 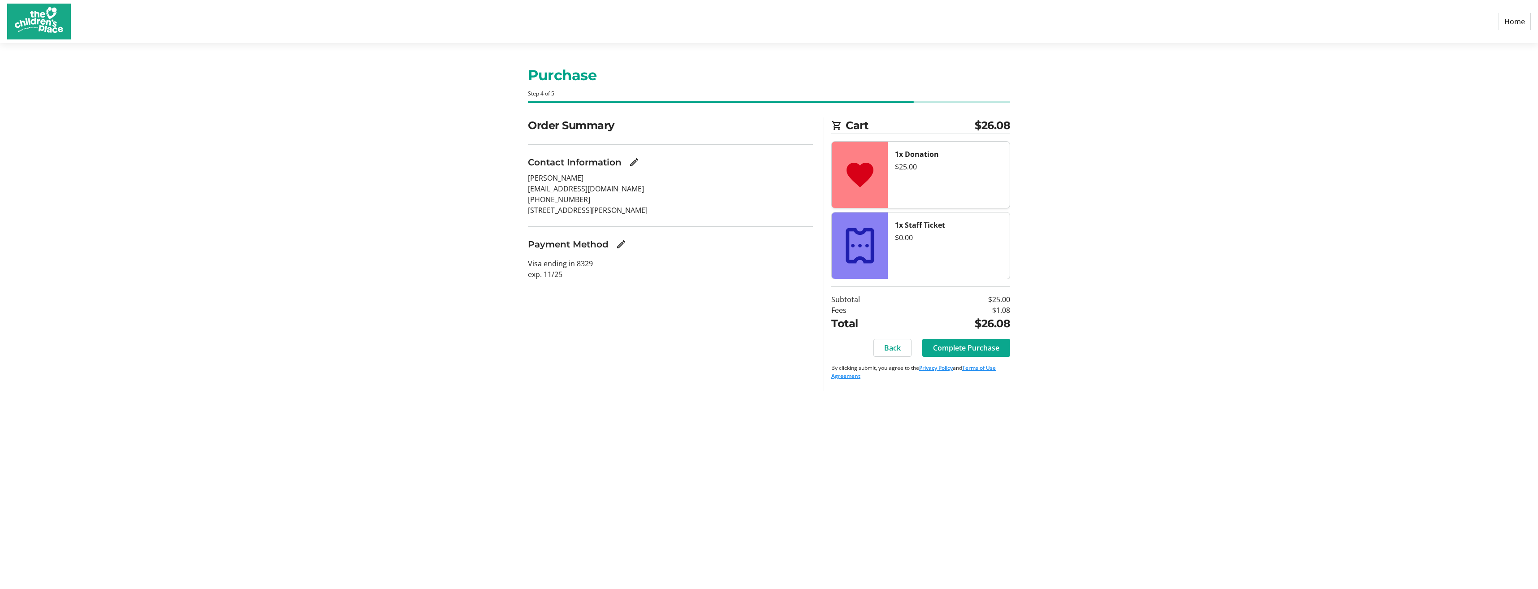 What do you see at coordinates (568, 244) in the screenshot?
I see `h3: Payment Method` at bounding box center [568, 244].